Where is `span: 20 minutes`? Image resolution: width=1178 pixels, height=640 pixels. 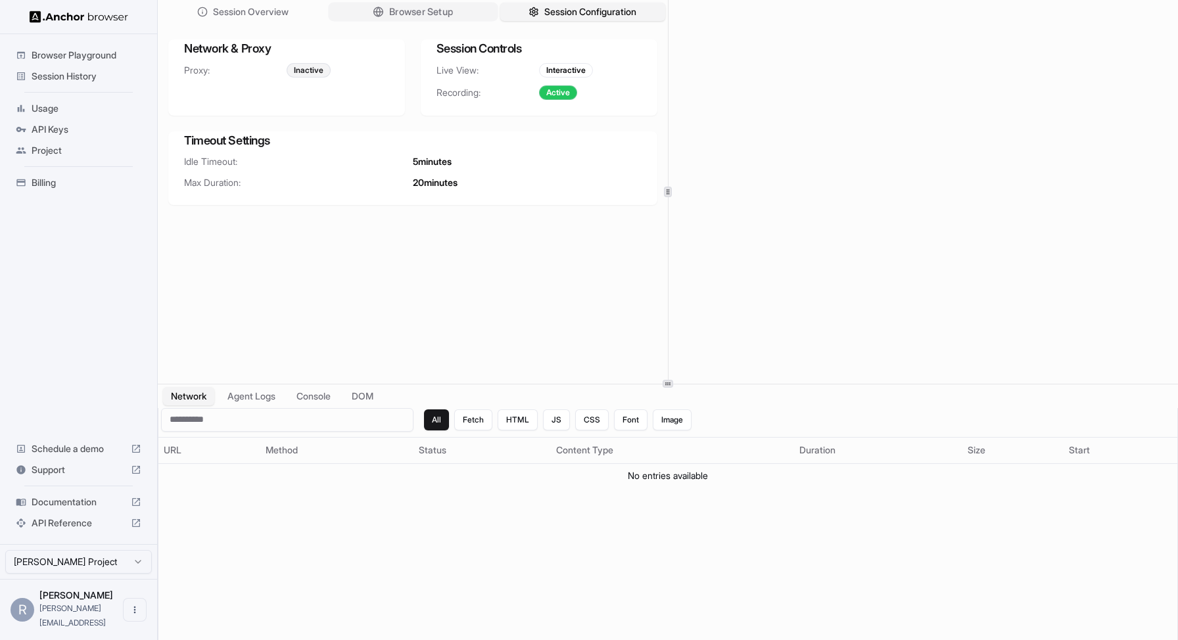 span: 20 minutes is located at coordinates (435, 183).